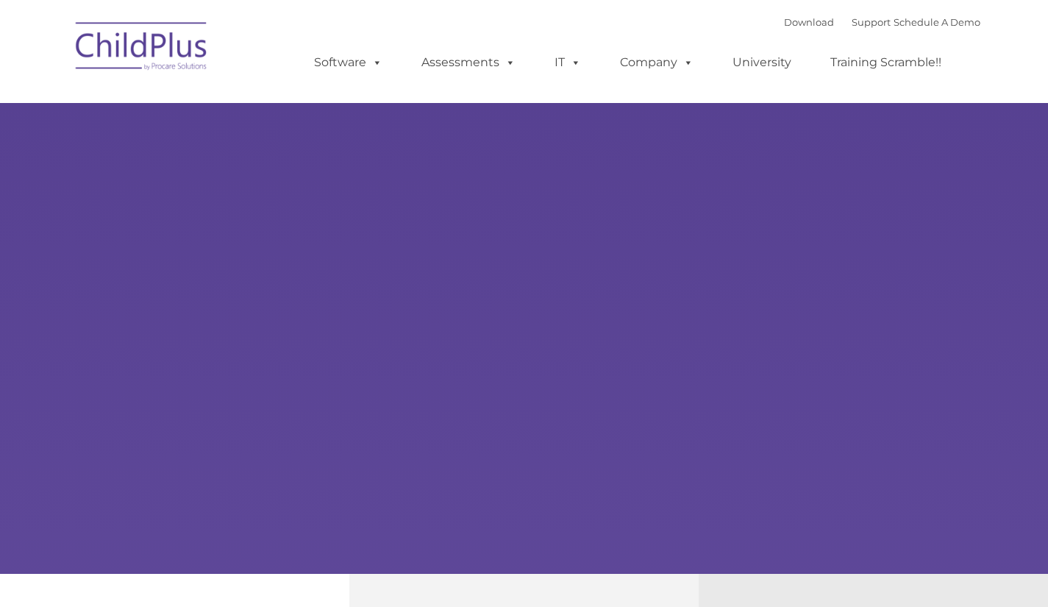 Image resolution: width=1048 pixels, height=607 pixels. I want to click on a: Training Scramble!!, so click(885, 63).